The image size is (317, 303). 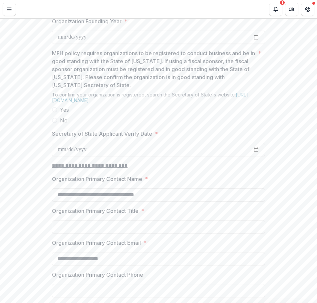 What do you see at coordinates (158, 99) in the screenshot?
I see `div: To confirm your organization is registered, search the Secretary of State's website:` at bounding box center [158, 99].